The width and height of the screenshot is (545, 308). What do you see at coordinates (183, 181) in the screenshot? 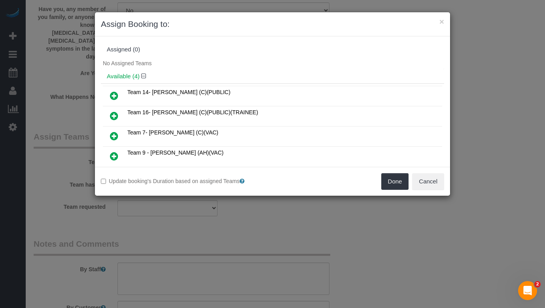
I see `label: Update booking's Duration based on assigned Teams` at bounding box center [183, 181].